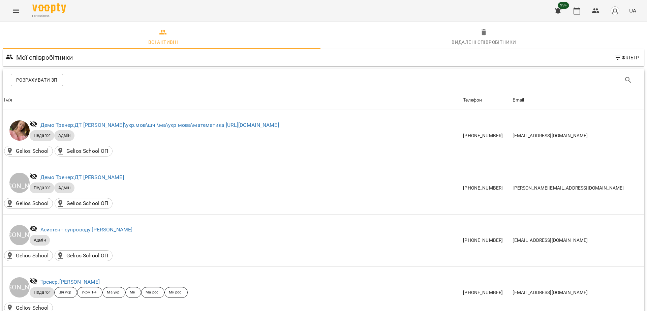  Describe the element at coordinates (633, 10) in the screenshot. I see `span: UA` at that location.